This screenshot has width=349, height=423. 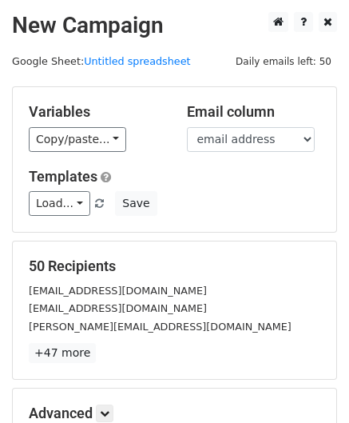 What do you see at coordinates (78, 139) in the screenshot?
I see `a: Copy/paste...` at bounding box center [78, 139].